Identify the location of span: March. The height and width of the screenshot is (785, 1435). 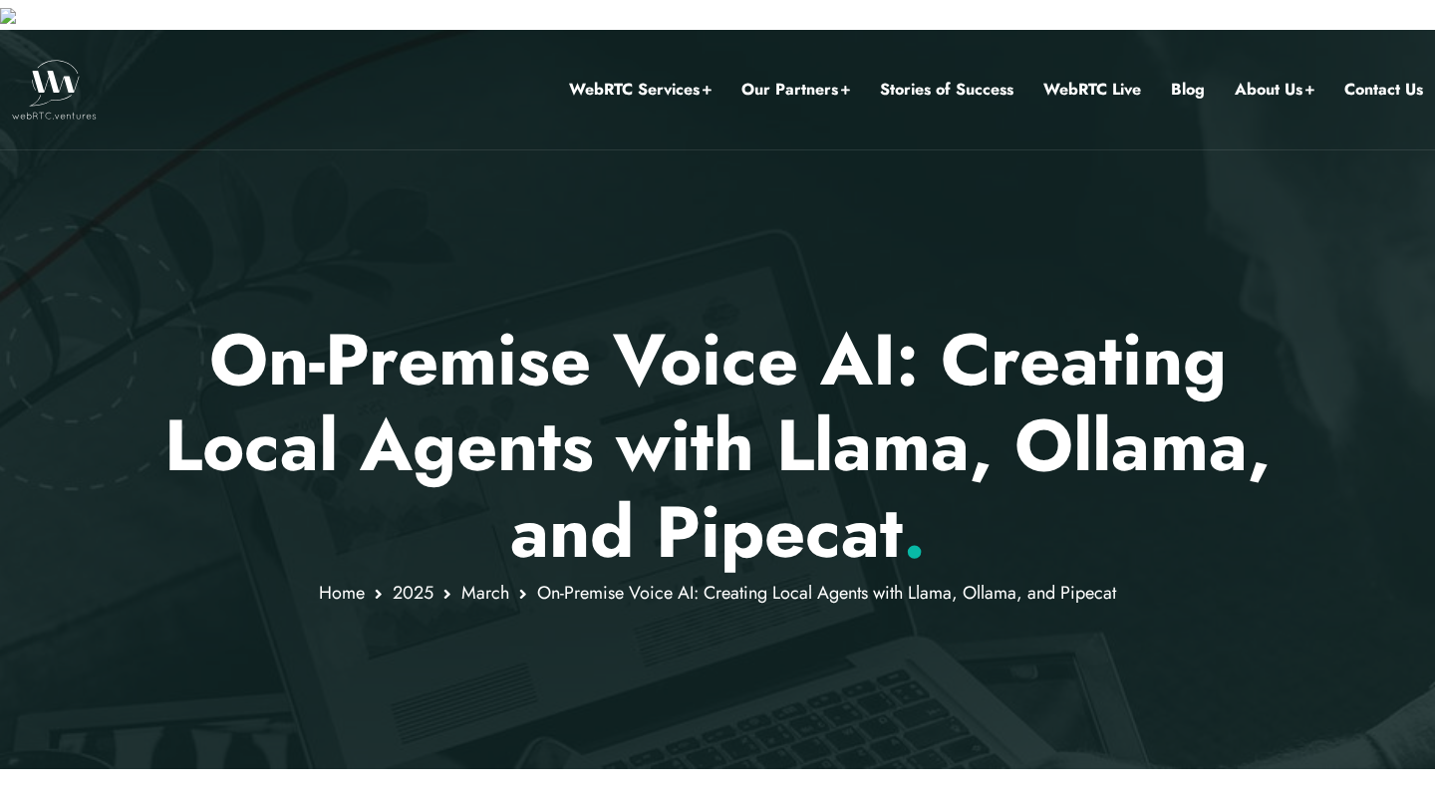
(485, 593).